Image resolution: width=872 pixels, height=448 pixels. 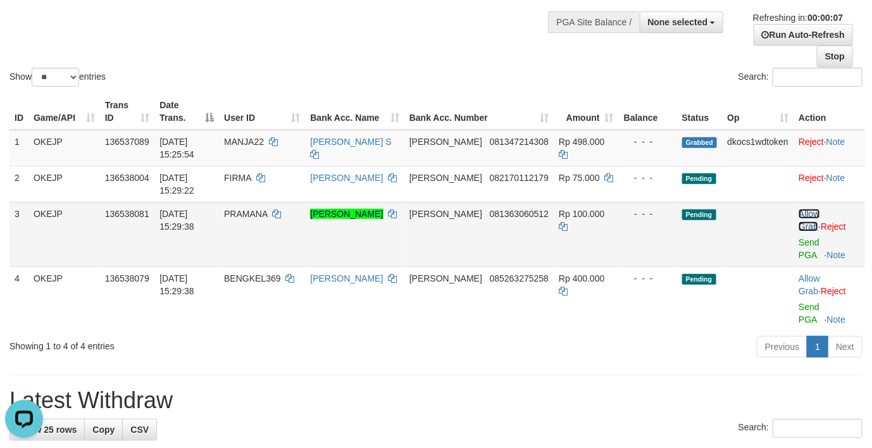 I want to click on th: User ID: activate to sort column ascending, so click(x=262, y=111).